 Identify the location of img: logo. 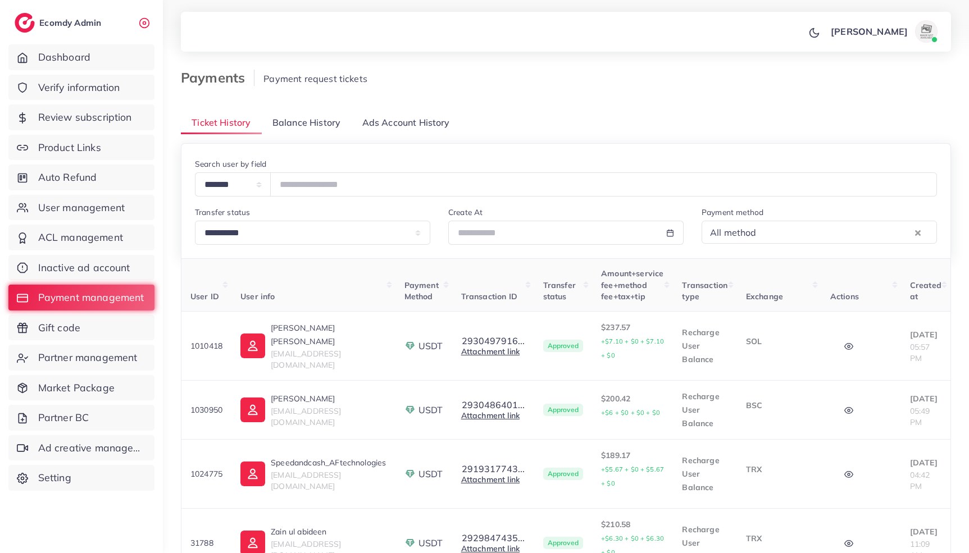
(25, 22).